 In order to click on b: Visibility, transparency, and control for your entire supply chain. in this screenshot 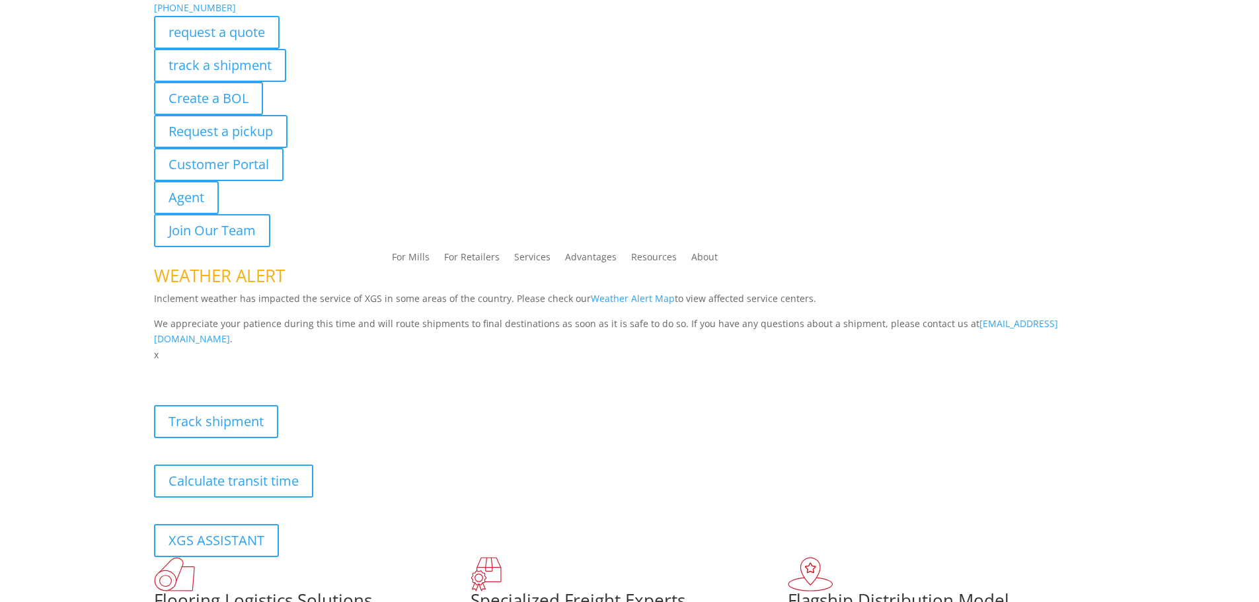, I will do `click(301, 371)`.